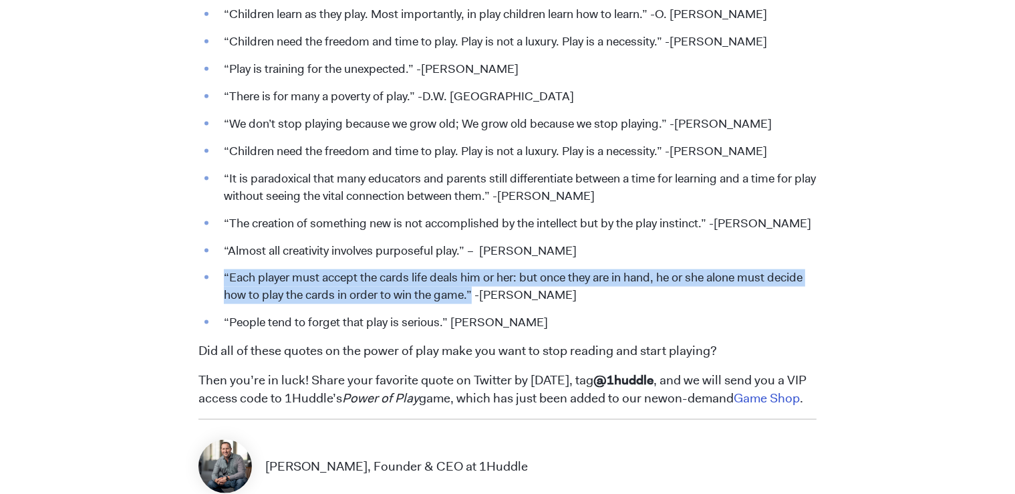 The image size is (1015, 494). Describe the element at coordinates (517, 224) in the screenshot. I see `li: “The creation of something new is not accomplished by the intellect but by the play instinct.” -[...` at that location.